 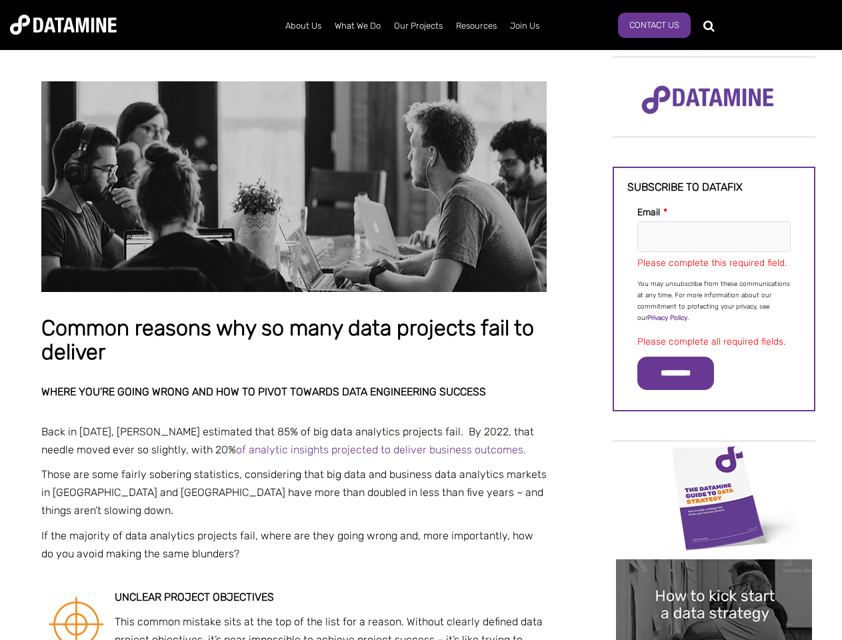 What do you see at coordinates (381, 449) in the screenshot?
I see `a: of analytic insights projected to deliver business outcomes.` at bounding box center [381, 449].